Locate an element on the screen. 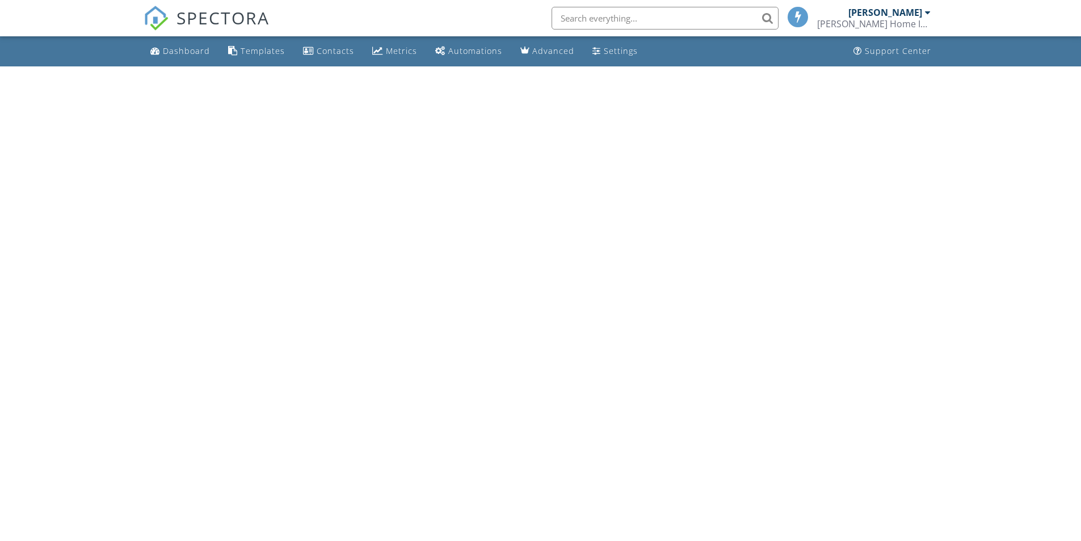 The width and height of the screenshot is (1081, 541). a: Automations (Basic) is located at coordinates (469, 51).